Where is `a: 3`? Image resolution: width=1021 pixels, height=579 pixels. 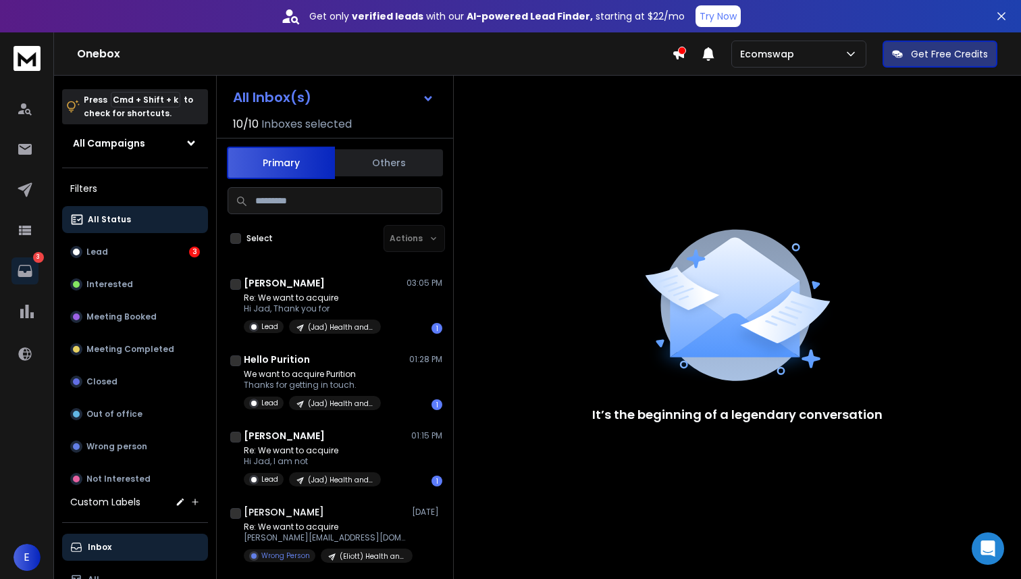 a: 3 is located at coordinates (25, 271).